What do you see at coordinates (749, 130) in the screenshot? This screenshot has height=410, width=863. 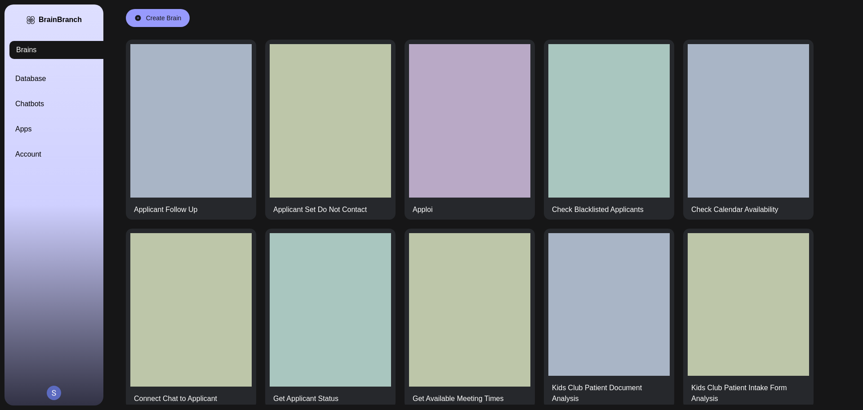 I see `a: Check Calendar Availability` at bounding box center [749, 130].